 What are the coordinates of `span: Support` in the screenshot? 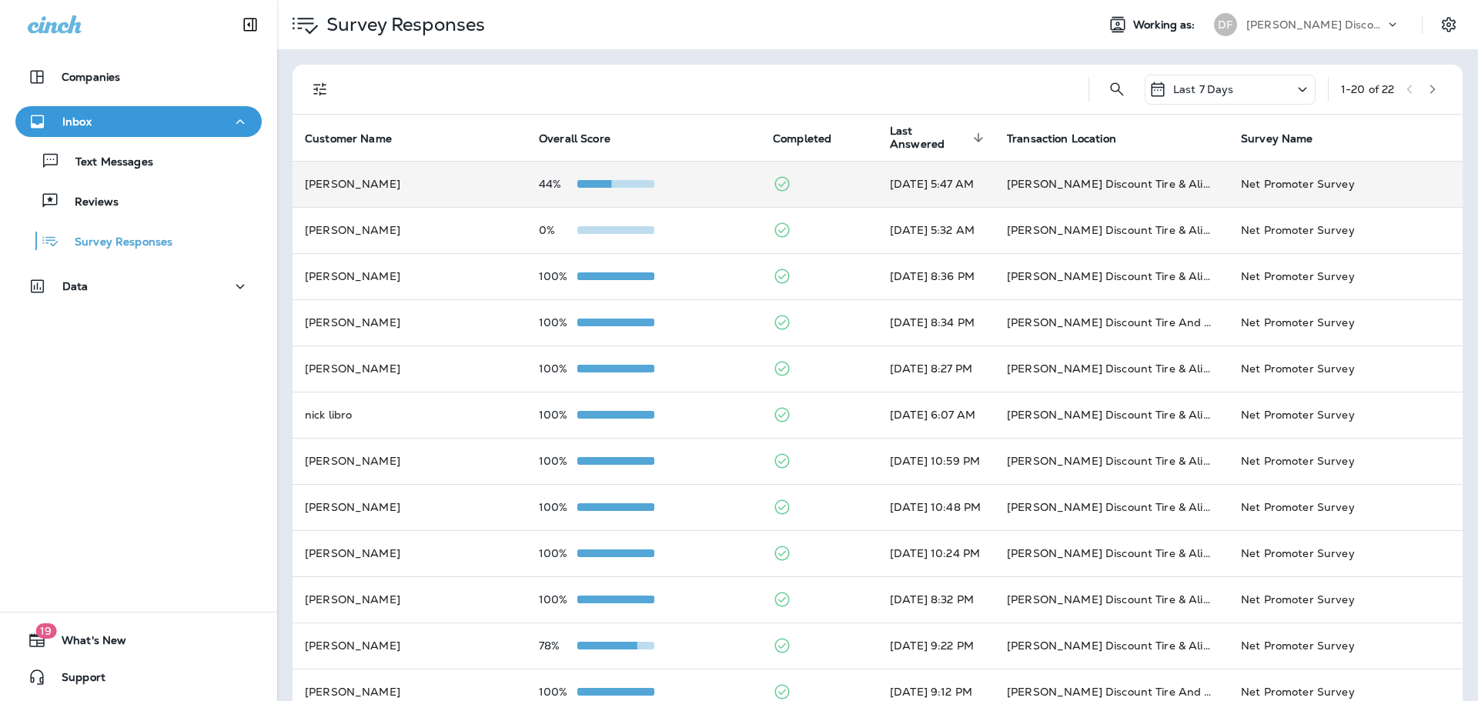 It's located at (75, 680).